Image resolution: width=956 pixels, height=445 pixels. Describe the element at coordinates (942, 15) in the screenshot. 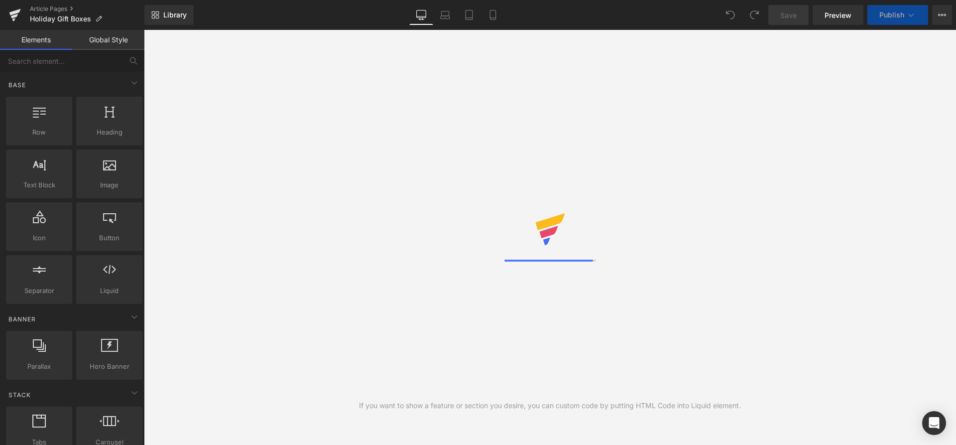

I see `button: More` at that location.